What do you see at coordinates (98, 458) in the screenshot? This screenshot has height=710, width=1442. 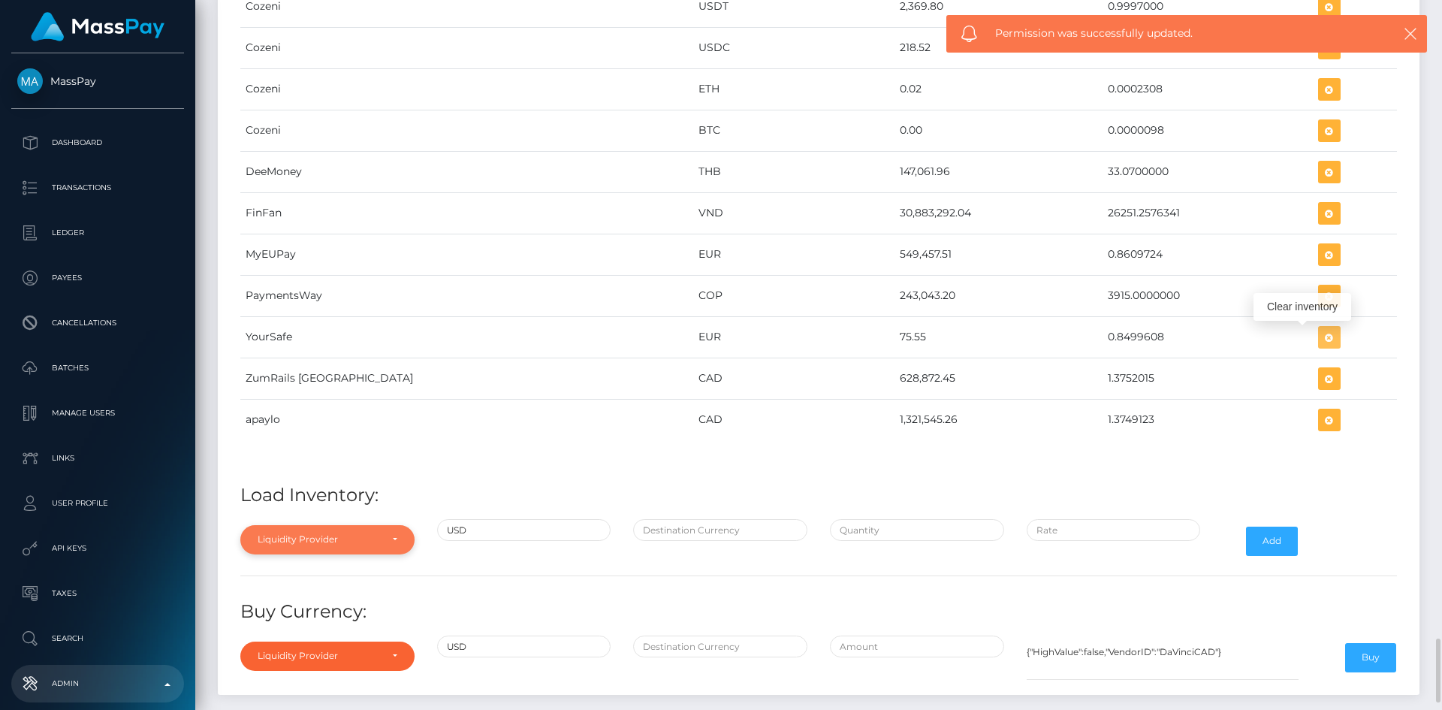 I see `p: Links` at bounding box center [98, 458].